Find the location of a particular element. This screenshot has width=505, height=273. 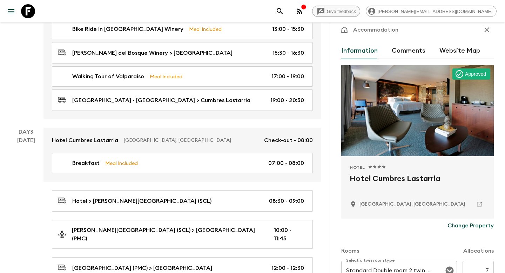

label: Select a twin room type is located at coordinates (370, 260).